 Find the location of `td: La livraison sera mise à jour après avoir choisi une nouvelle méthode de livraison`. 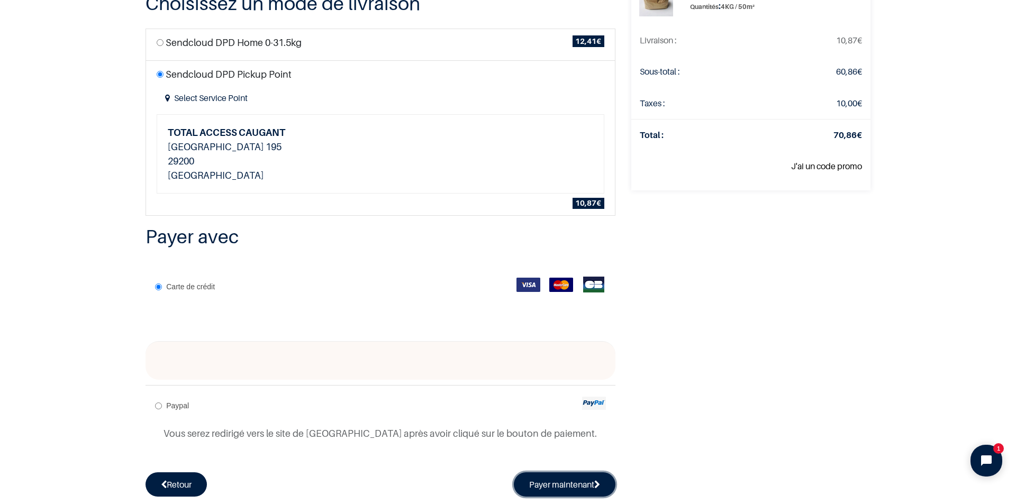

td: La livraison sera mise à jour après avoir choisi une nouvelle méthode de livraison is located at coordinates (698, 40).